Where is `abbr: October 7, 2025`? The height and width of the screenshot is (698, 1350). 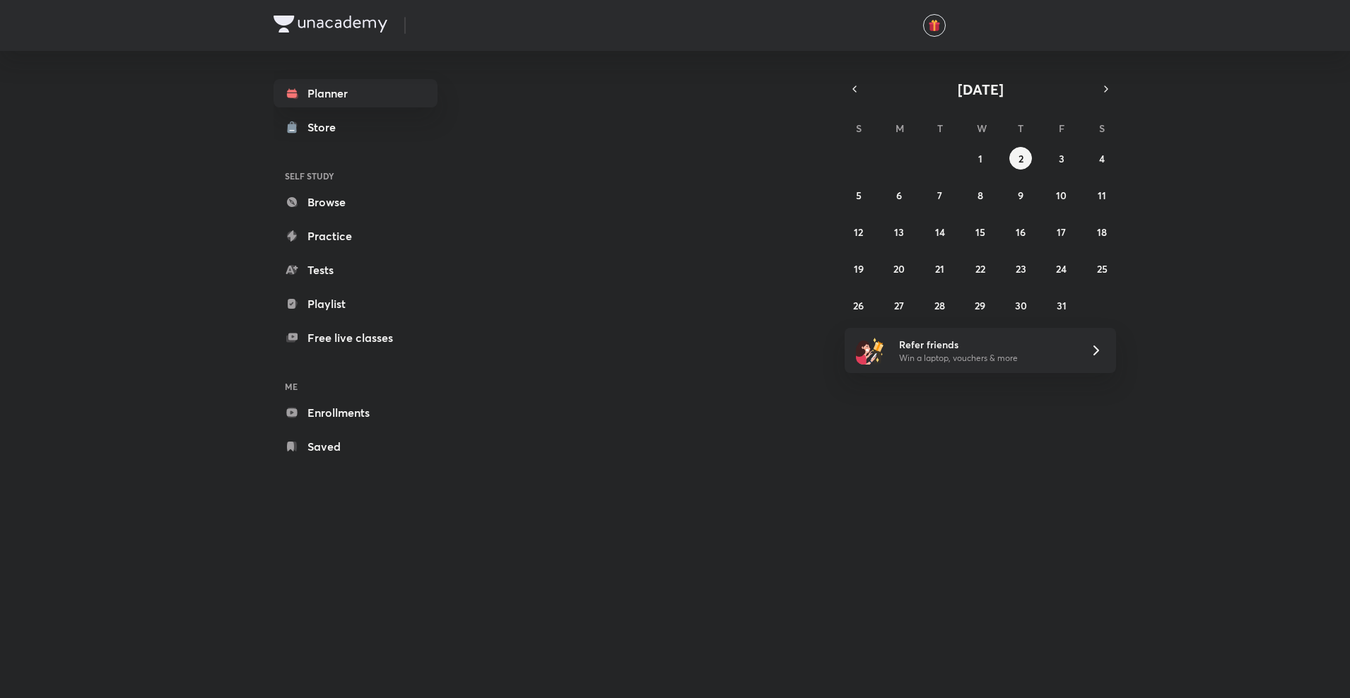 abbr: October 7, 2025 is located at coordinates (939, 195).